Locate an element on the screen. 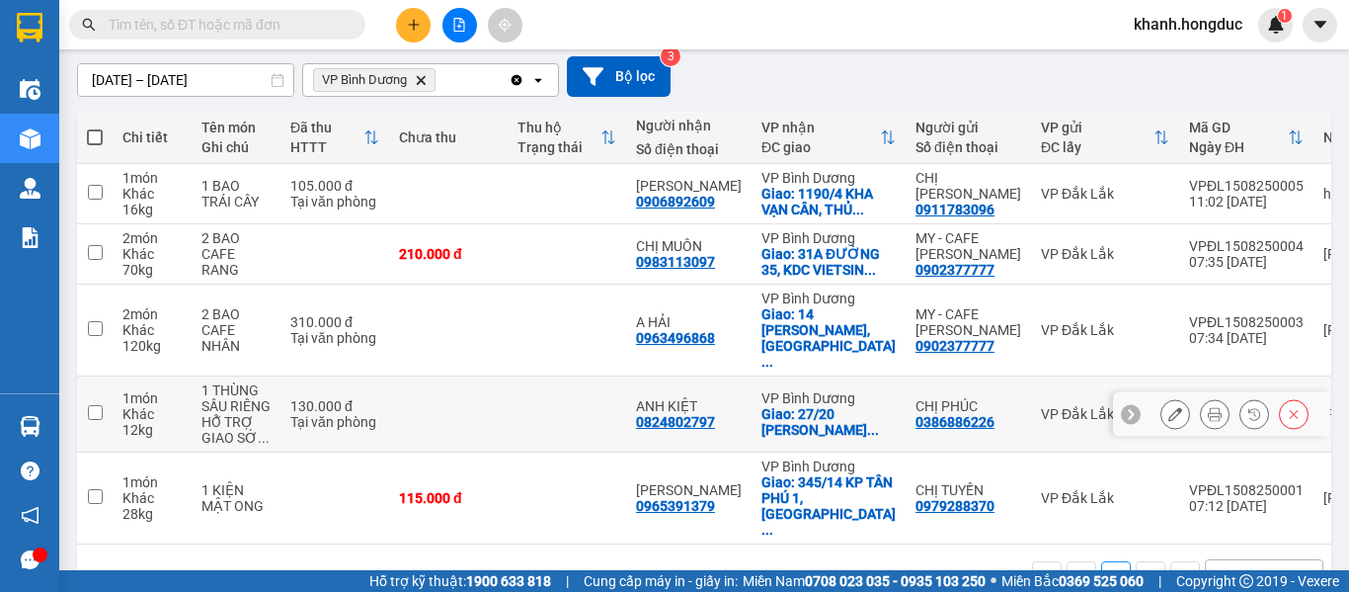  div: Chưa thu is located at coordinates (448, 137).